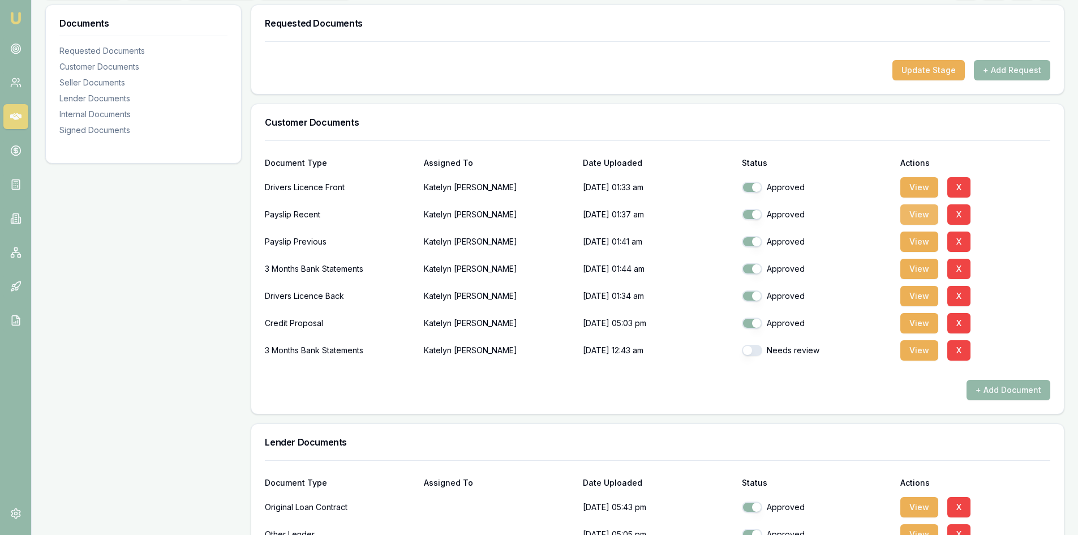 The image size is (1078, 535). What do you see at coordinates (143, 130) in the screenshot?
I see `div: Signed Documents` at bounding box center [143, 130].